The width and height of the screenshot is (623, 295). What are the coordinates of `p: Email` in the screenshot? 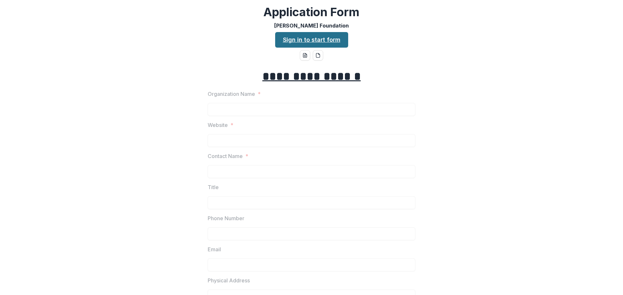 It's located at (214, 250).